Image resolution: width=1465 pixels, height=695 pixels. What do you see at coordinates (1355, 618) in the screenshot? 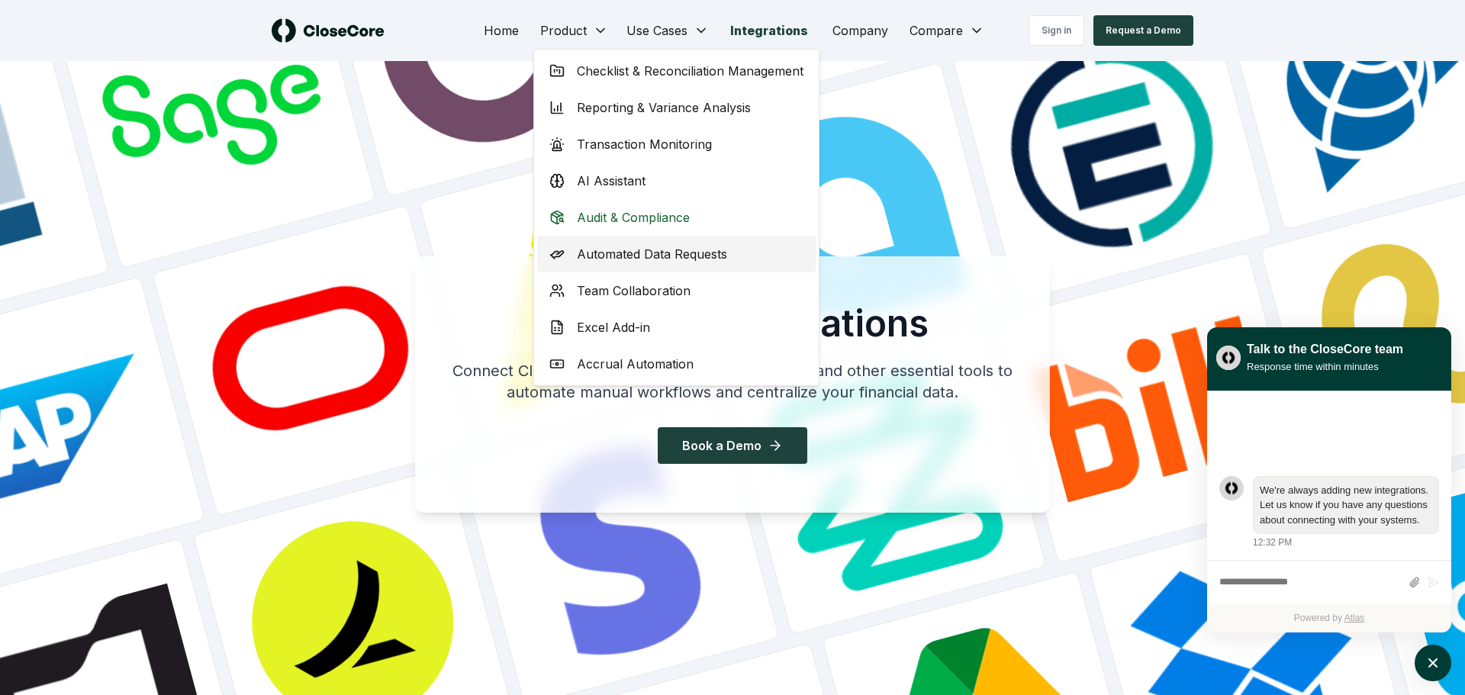
I see `a: Atlas` at bounding box center [1355, 618].